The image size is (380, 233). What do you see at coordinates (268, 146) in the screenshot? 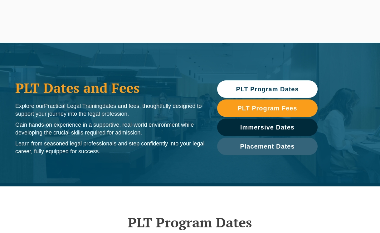
I see `a: Placement Dates` at bounding box center [268, 146].